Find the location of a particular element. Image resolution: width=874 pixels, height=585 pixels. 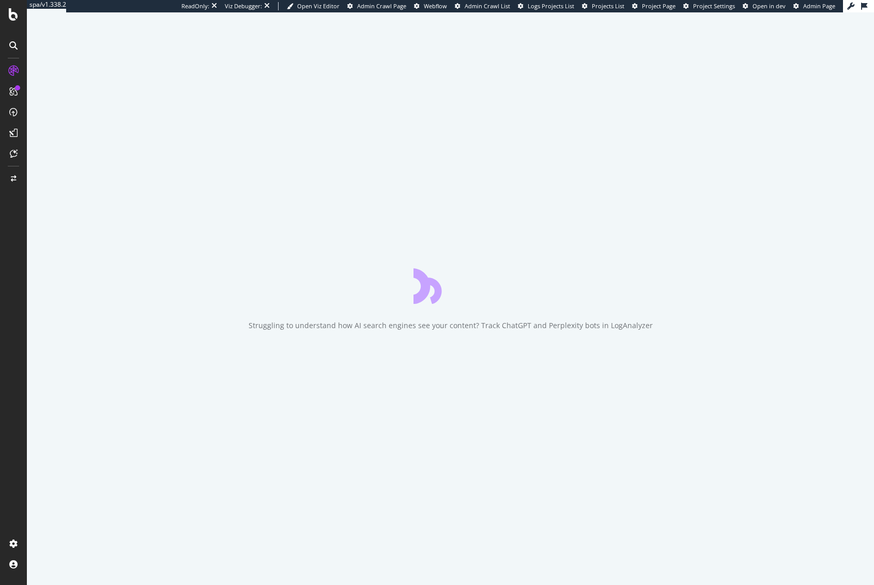

span: Admin Page is located at coordinates (819, 6).